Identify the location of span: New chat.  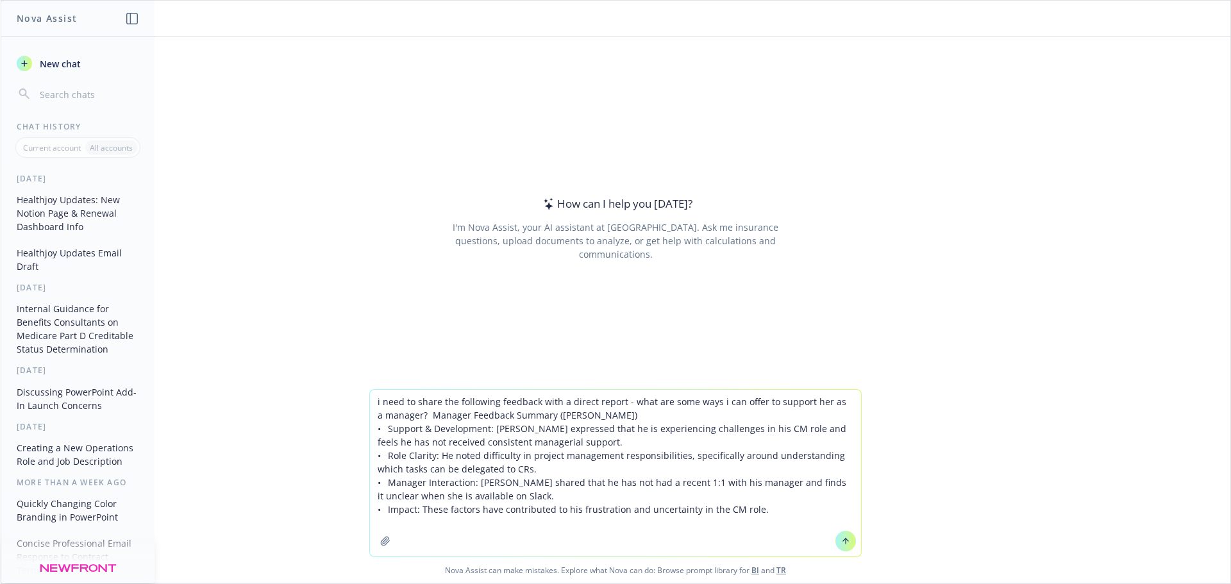
(59, 63).